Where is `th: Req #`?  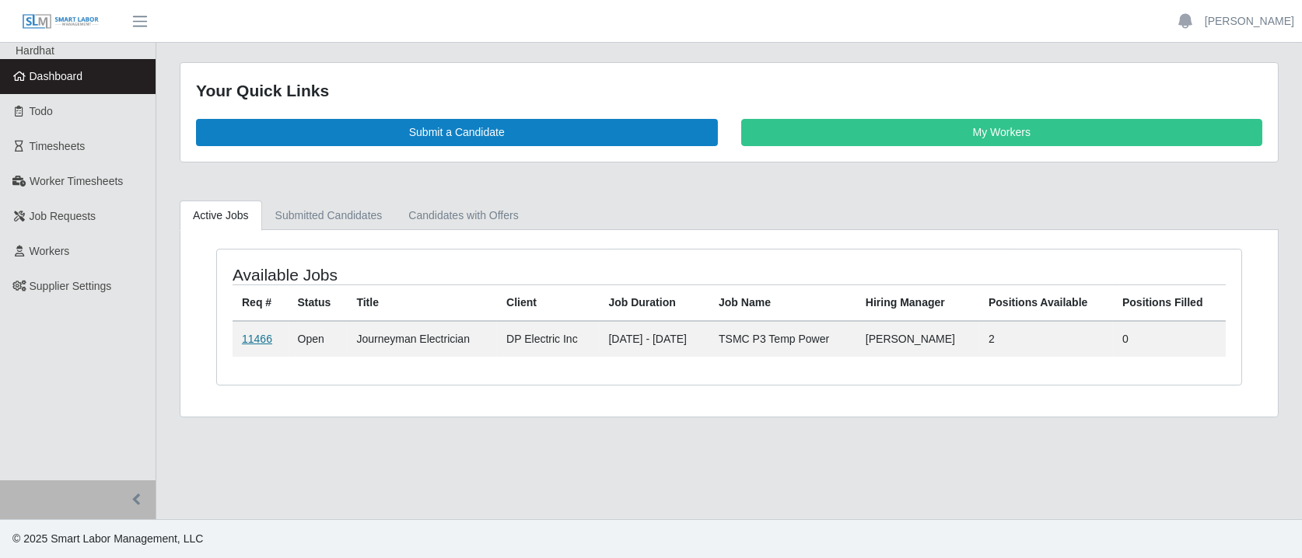 th: Req # is located at coordinates (261, 303).